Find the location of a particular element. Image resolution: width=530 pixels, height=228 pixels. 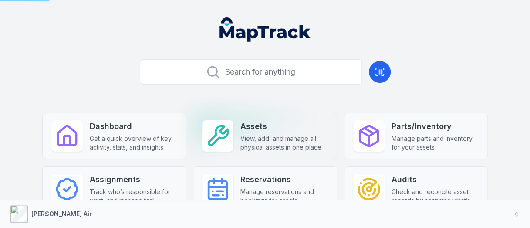

nav: Global is located at coordinates (265, 30).